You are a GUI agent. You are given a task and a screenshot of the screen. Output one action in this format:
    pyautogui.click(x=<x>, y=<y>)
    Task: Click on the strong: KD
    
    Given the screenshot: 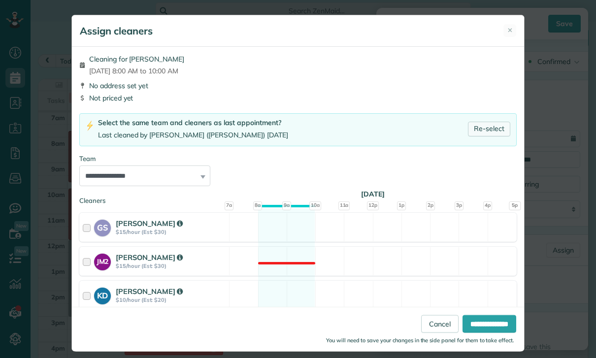 What is the action you would take?
    pyautogui.click(x=102, y=294)
    